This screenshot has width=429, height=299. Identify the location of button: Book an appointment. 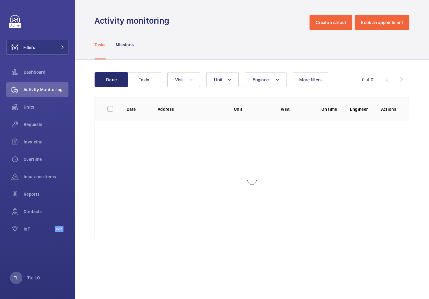
(382, 22).